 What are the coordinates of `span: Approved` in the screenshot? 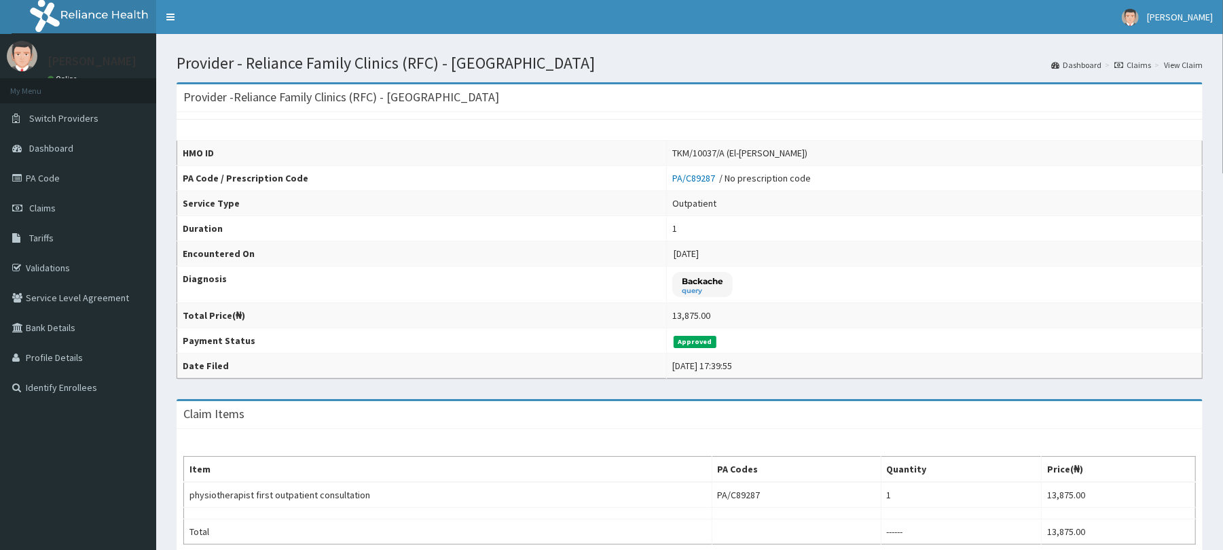 It's located at (695, 342).